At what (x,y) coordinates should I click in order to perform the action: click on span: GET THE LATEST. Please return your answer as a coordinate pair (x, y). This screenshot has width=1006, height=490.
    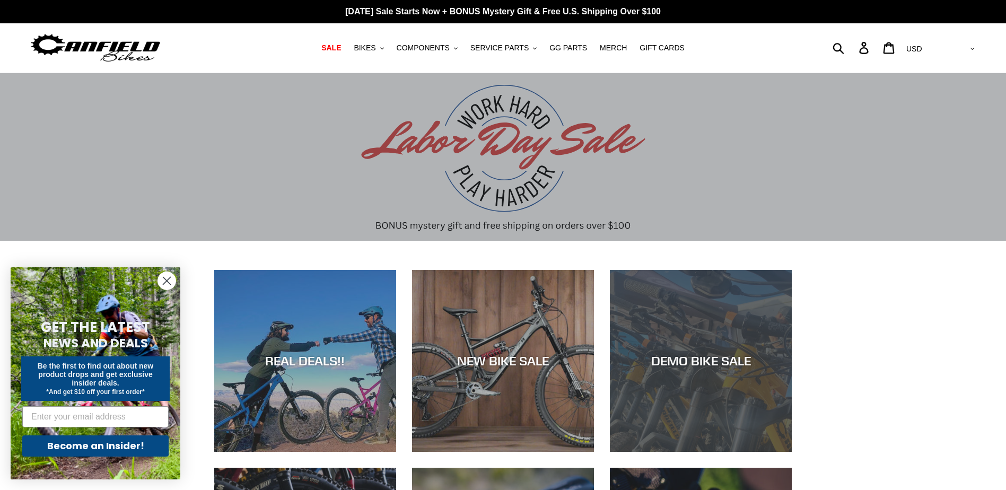
    Looking at the image, I should click on (95, 327).